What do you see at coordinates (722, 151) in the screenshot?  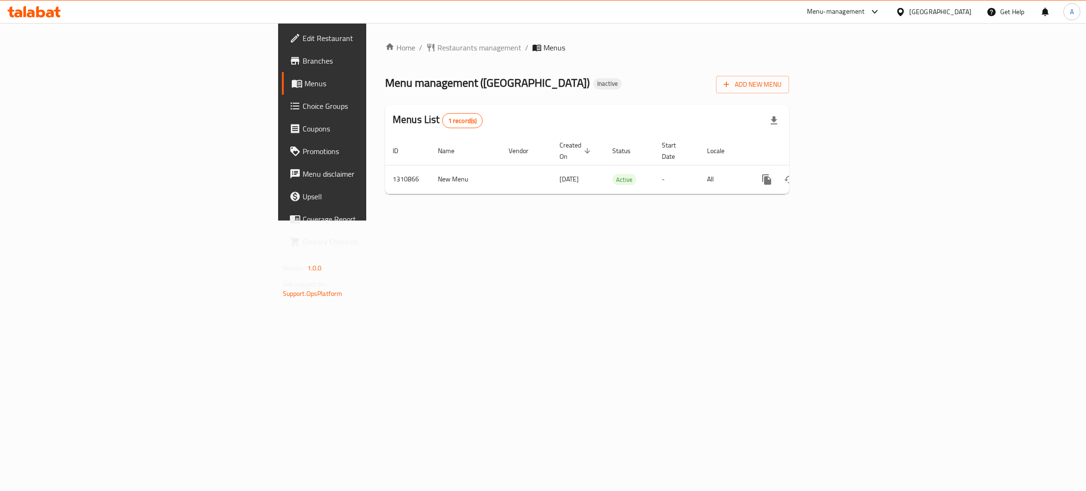 I see `span: Locale` at bounding box center [722, 151].